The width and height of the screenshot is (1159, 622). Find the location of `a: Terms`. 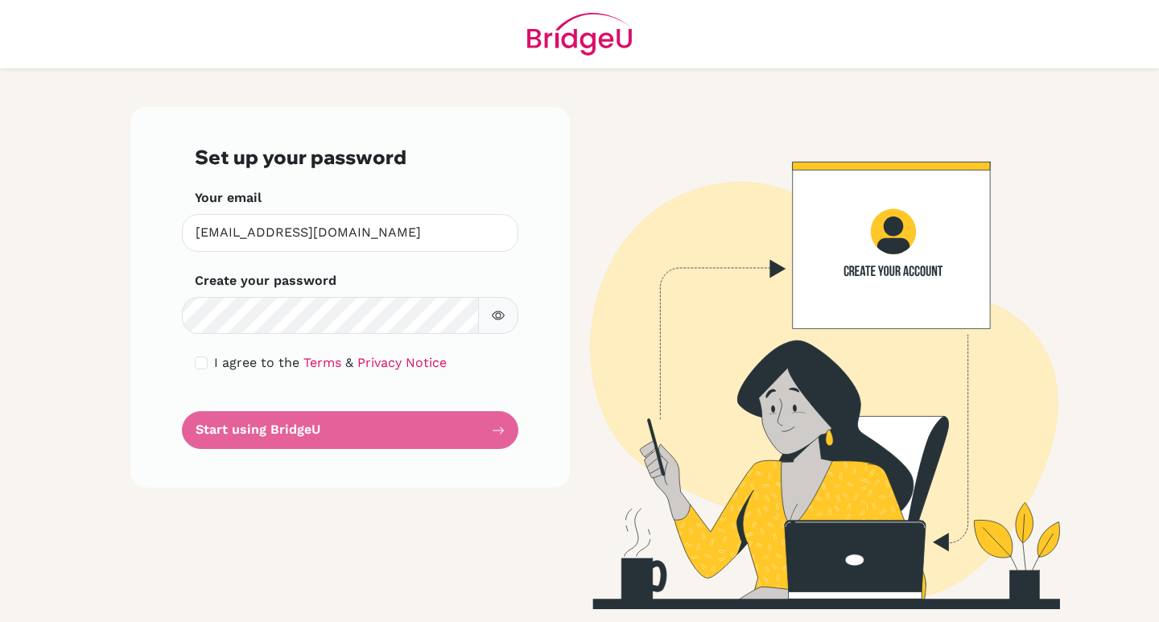

a: Terms is located at coordinates (322, 362).